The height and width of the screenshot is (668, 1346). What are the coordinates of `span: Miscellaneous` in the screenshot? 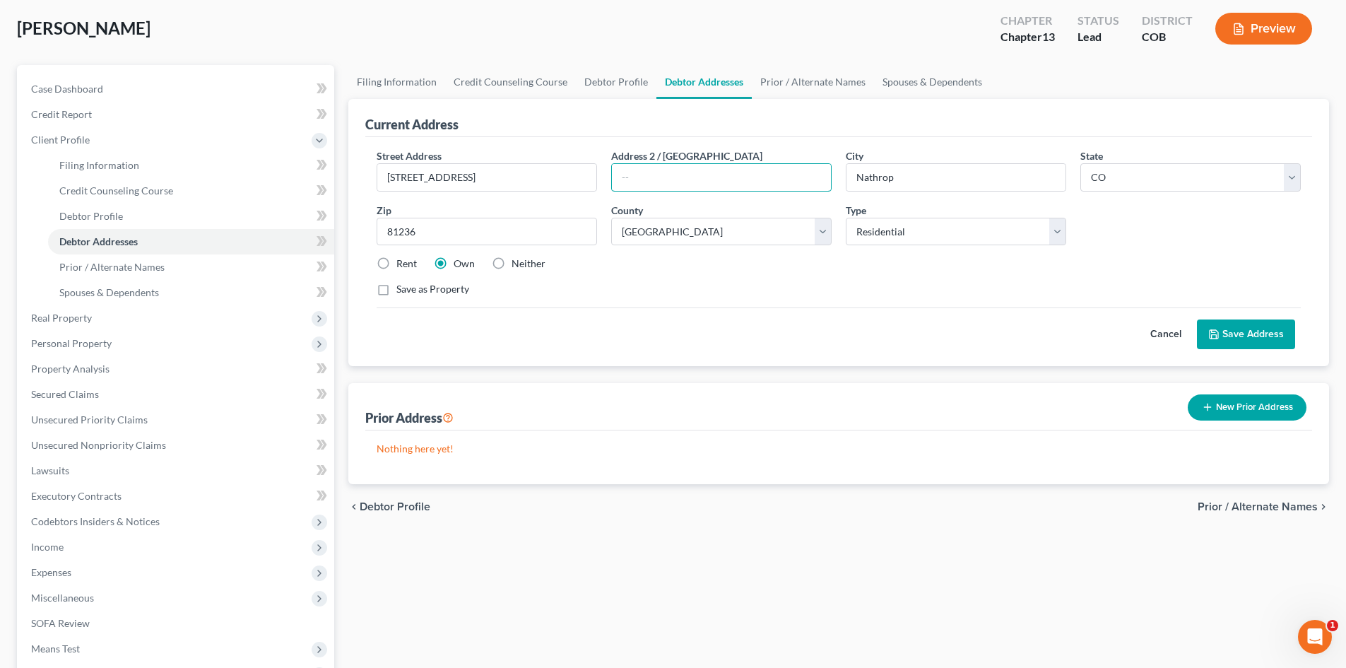 It's located at (62, 597).